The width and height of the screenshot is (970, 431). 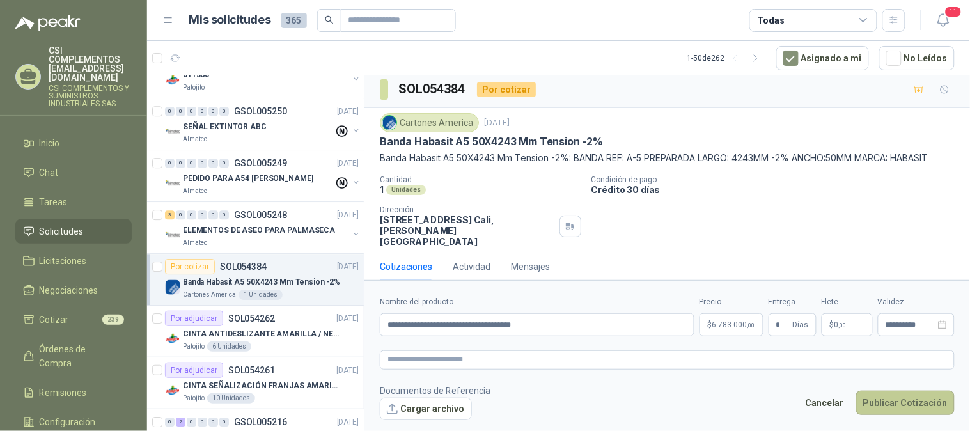 What do you see at coordinates (778, 189) in the screenshot?
I see `p: Crédito 30 días` at bounding box center [778, 189].